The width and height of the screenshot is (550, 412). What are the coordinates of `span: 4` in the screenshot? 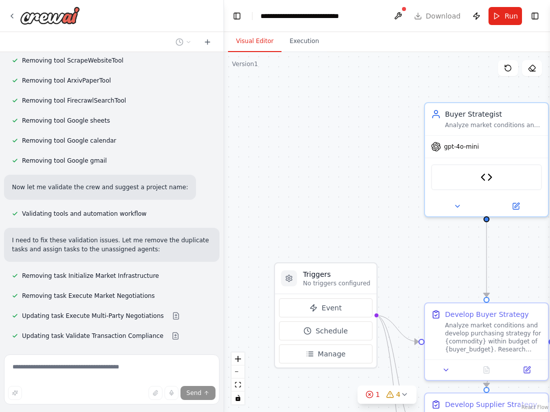 It's located at (398, 394).